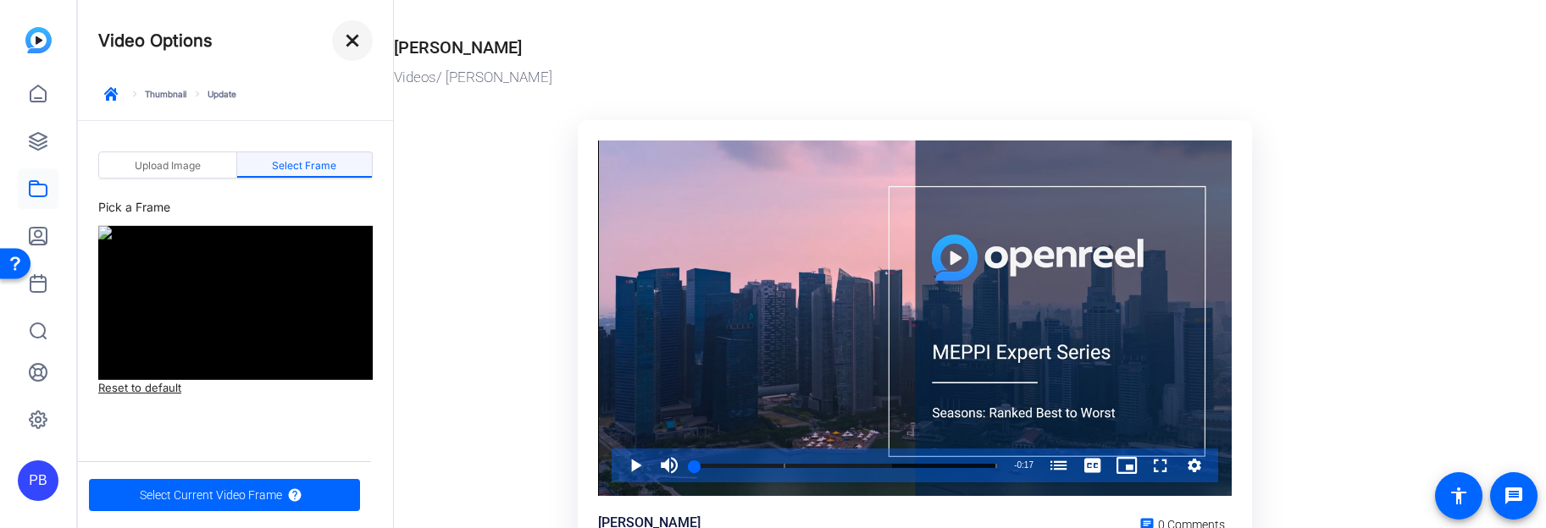 The height and width of the screenshot is (528, 1546). Describe the element at coordinates (1126, 466) in the screenshot. I see `button: Picture-in-Picture` at that location.